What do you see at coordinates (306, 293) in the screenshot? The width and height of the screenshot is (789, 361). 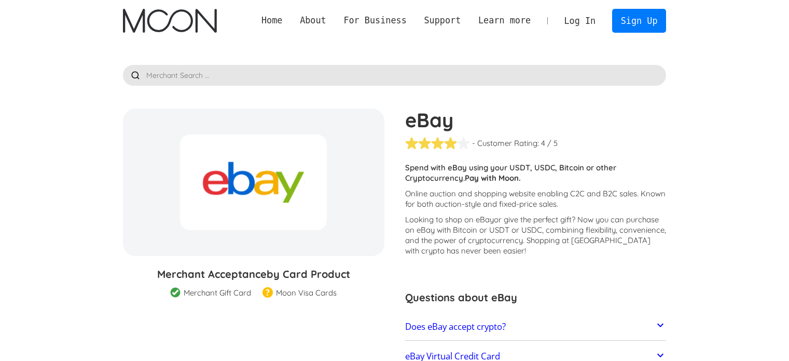 I see `div: Moon Visa Cards` at bounding box center [306, 293].